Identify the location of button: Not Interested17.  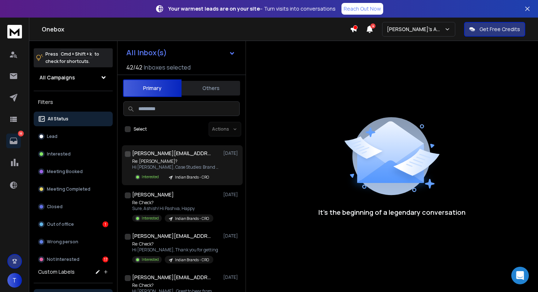
(73, 260).